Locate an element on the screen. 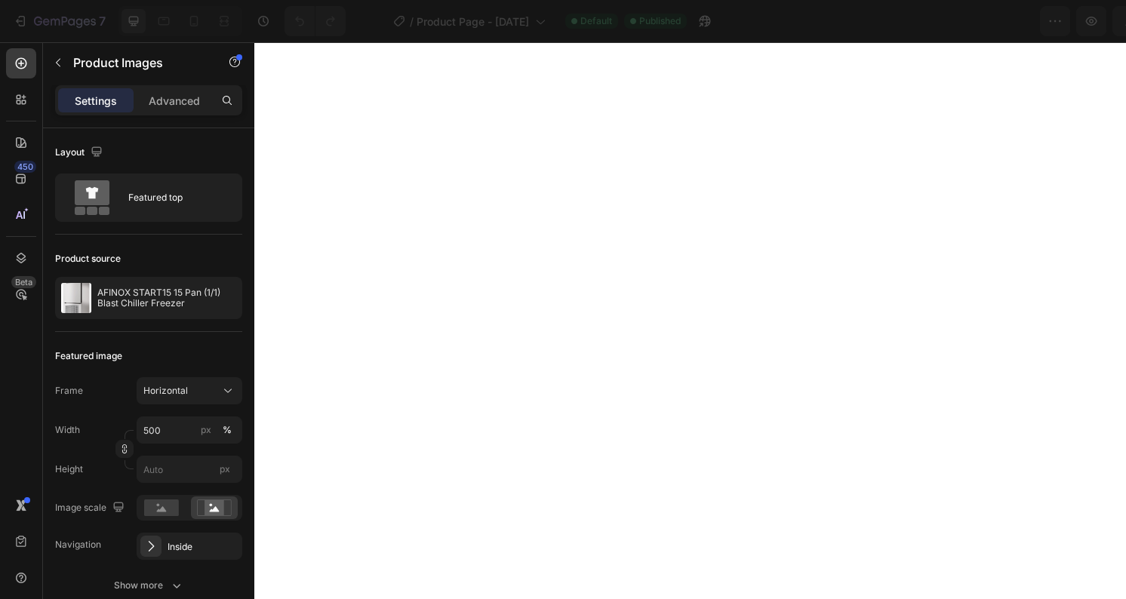 The image size is (1126, 599). span: px is located at coordinates (225, 469).